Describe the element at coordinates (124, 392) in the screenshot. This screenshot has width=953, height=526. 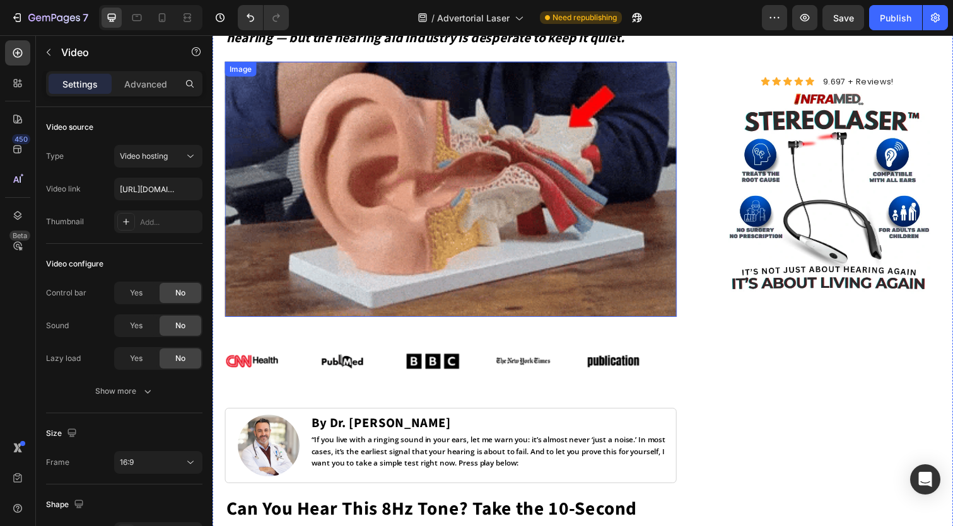
I see `div: Show more` at that location.